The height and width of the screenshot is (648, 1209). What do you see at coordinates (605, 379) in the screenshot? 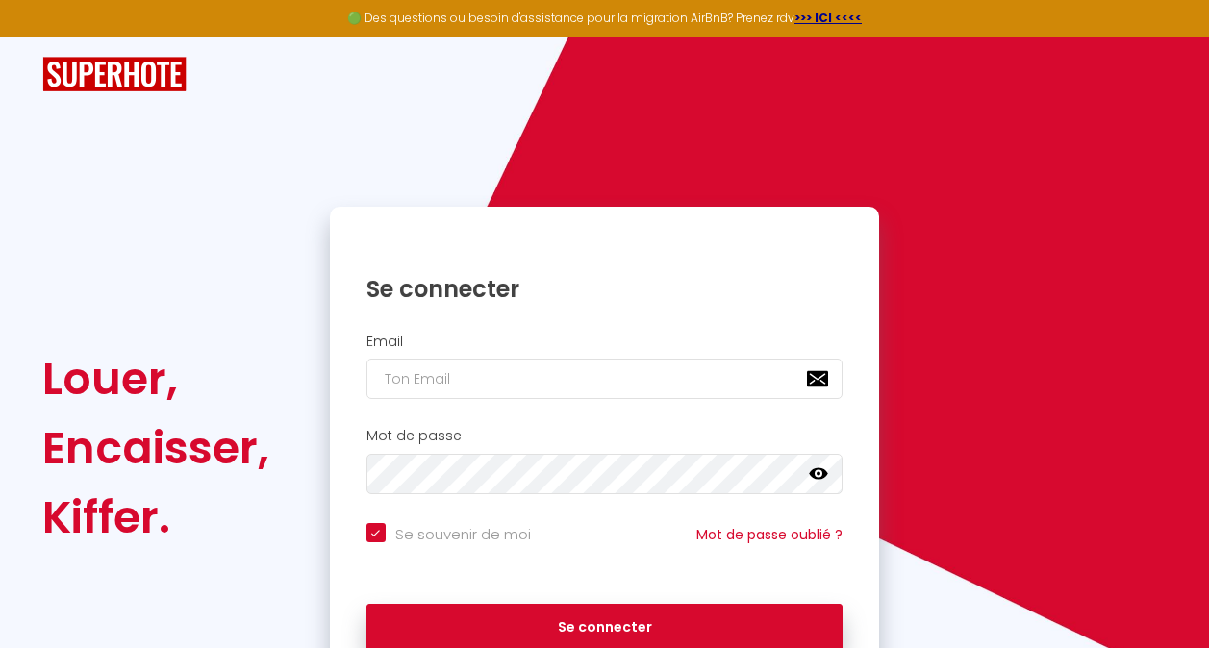
I see `input: Ton Email` at bounding box center [605, 379].